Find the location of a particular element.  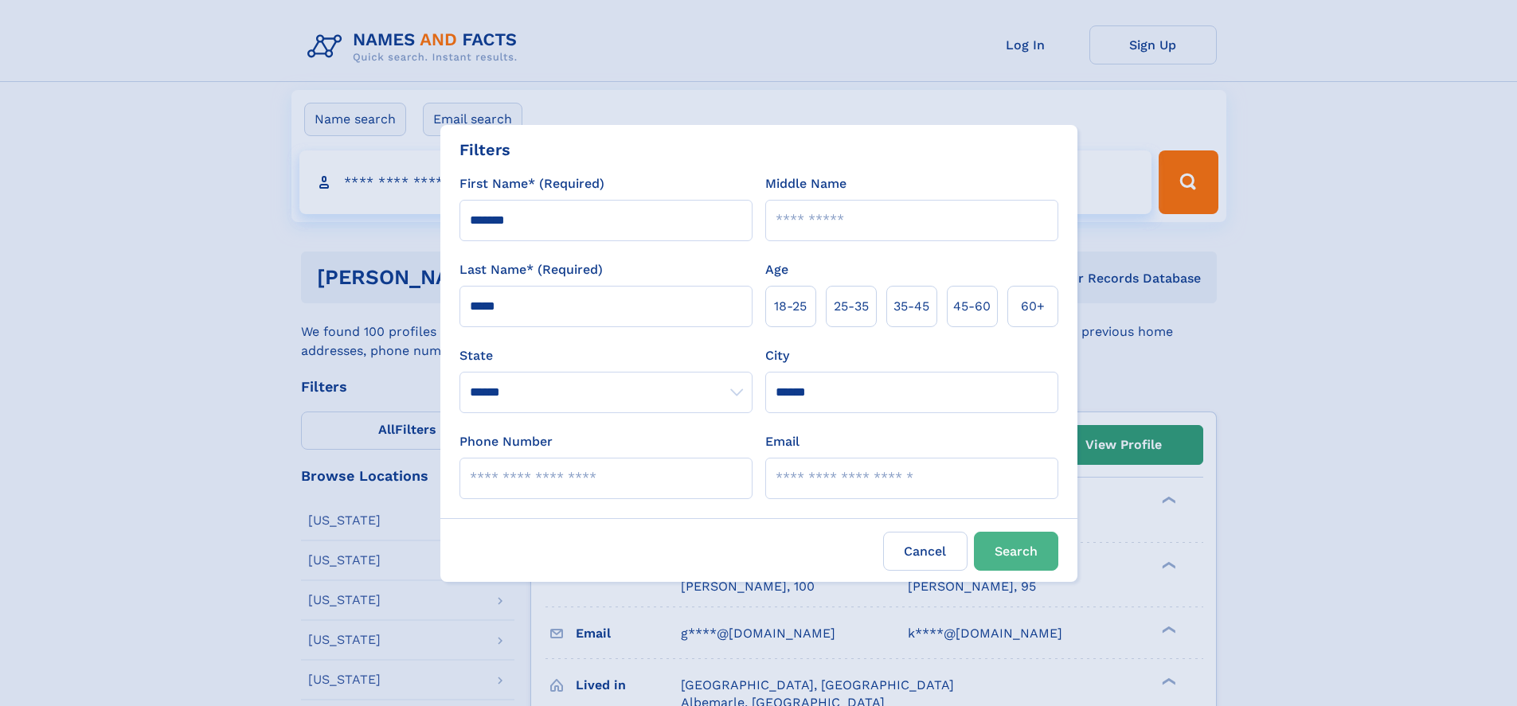

label: Email is located at coordinates (782, 442).